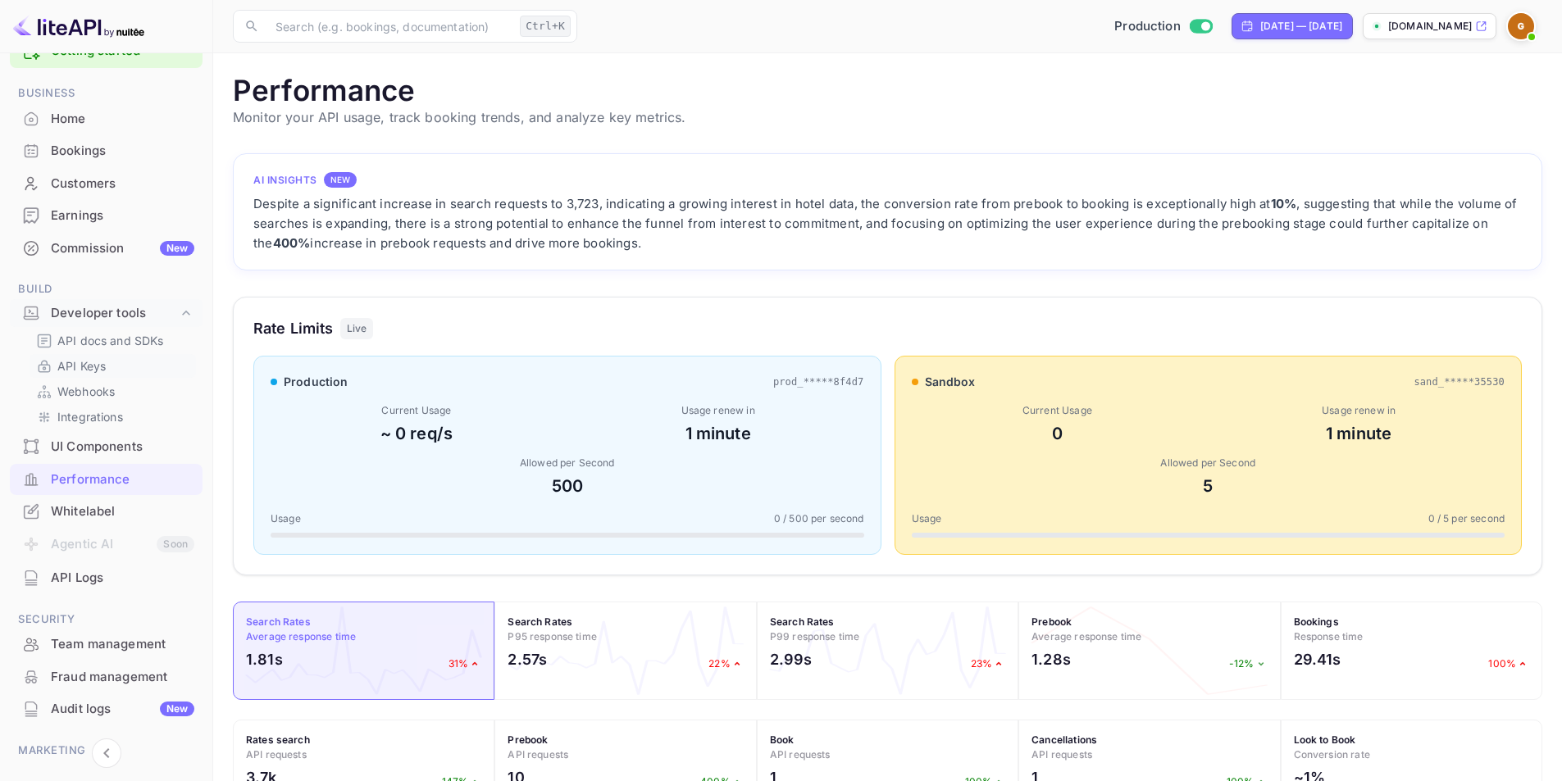  What do you see at coordinates (567, 486) in the screenshot?
I see `div: 500` at bounding box center [567, 486].